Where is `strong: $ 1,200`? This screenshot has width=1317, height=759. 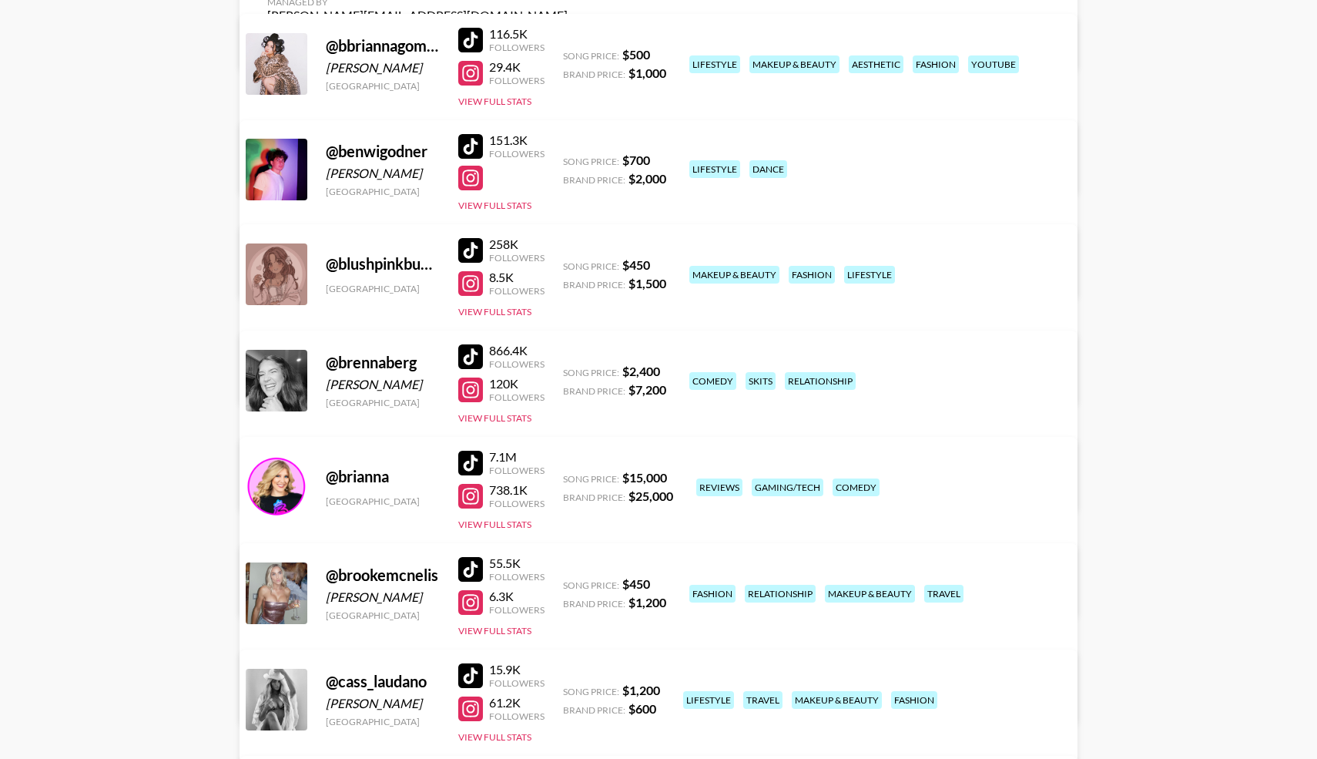
strong: $ 1,200 is located at coordinates (641, 689).